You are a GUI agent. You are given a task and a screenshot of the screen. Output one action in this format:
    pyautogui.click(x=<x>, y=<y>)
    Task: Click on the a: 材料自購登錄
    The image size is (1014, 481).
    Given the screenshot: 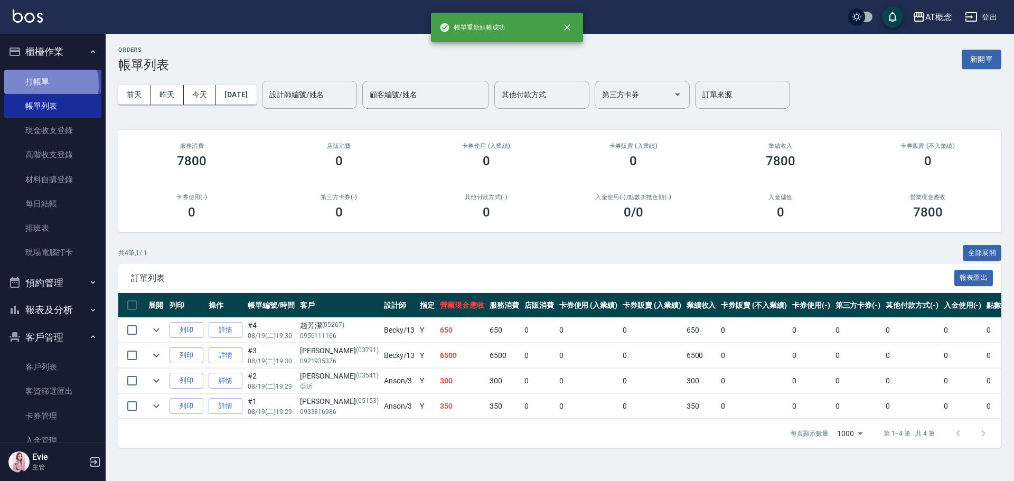 What is the action you would take?
    pyautogui.click(x=53, y=180)
    